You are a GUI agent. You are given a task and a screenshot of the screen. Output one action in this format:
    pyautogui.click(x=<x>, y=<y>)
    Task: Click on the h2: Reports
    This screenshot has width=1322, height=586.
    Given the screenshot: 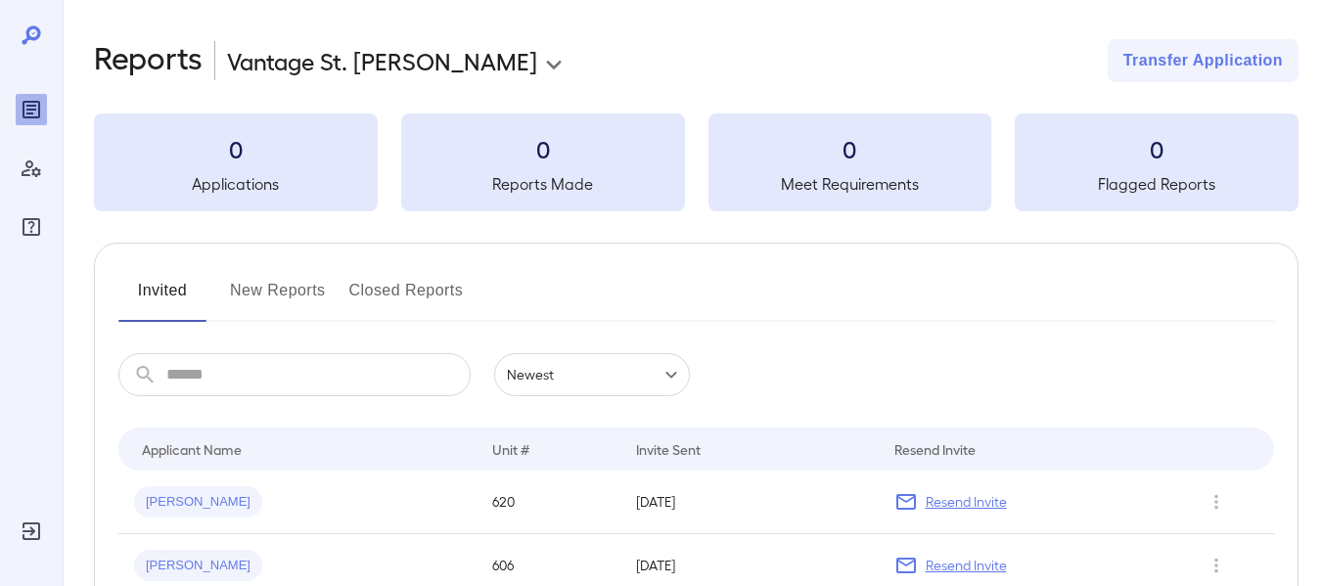 What is the action you would take?
    pyautogui.click(x=148, y=61)
    